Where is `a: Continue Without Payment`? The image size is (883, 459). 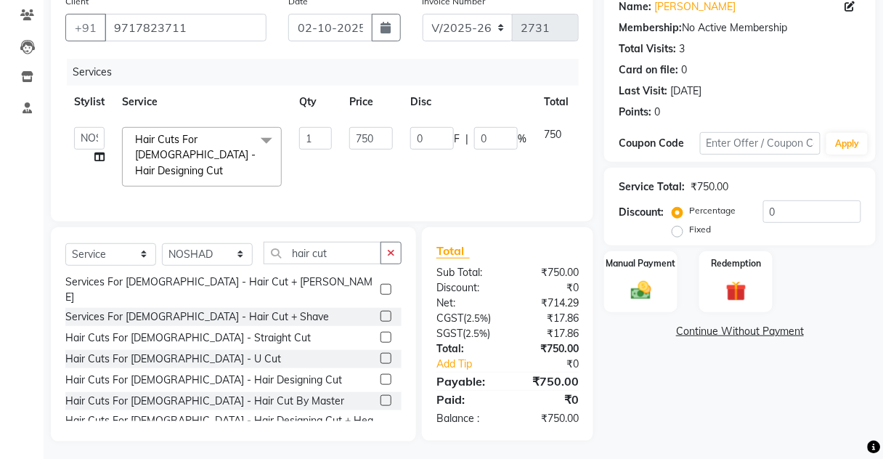 a: Continue Without Payment is located at coordinates (740, 331).